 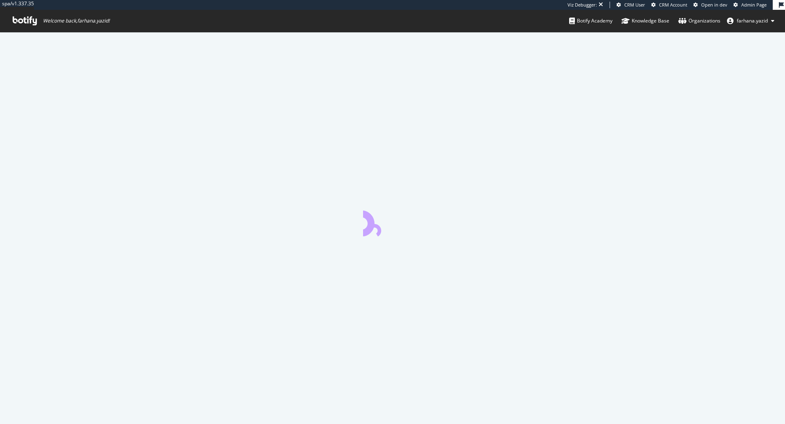 I want to click on span: Welcome back, farhana.yazid !, so click(x=76, y=21).